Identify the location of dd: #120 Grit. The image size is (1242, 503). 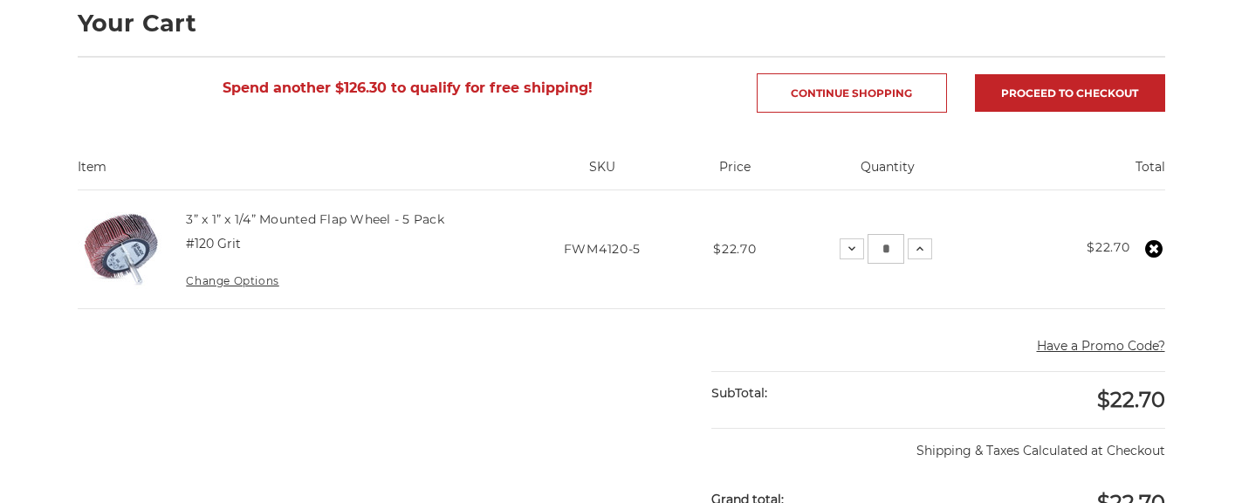
(213, 243).